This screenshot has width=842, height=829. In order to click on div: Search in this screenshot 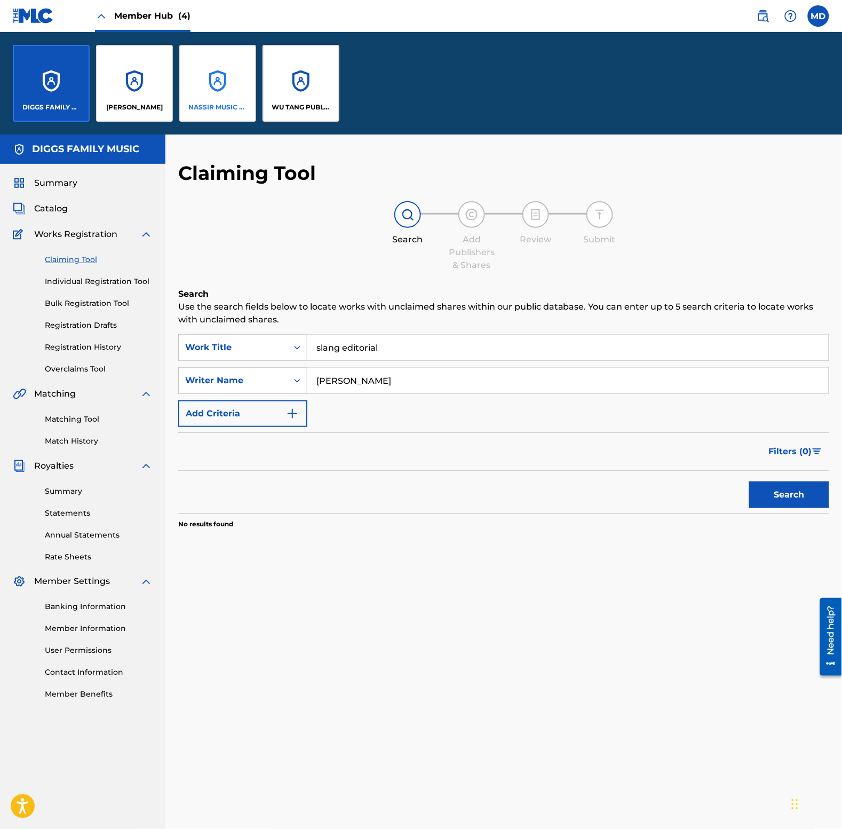, I will do `click(408, 240)`.